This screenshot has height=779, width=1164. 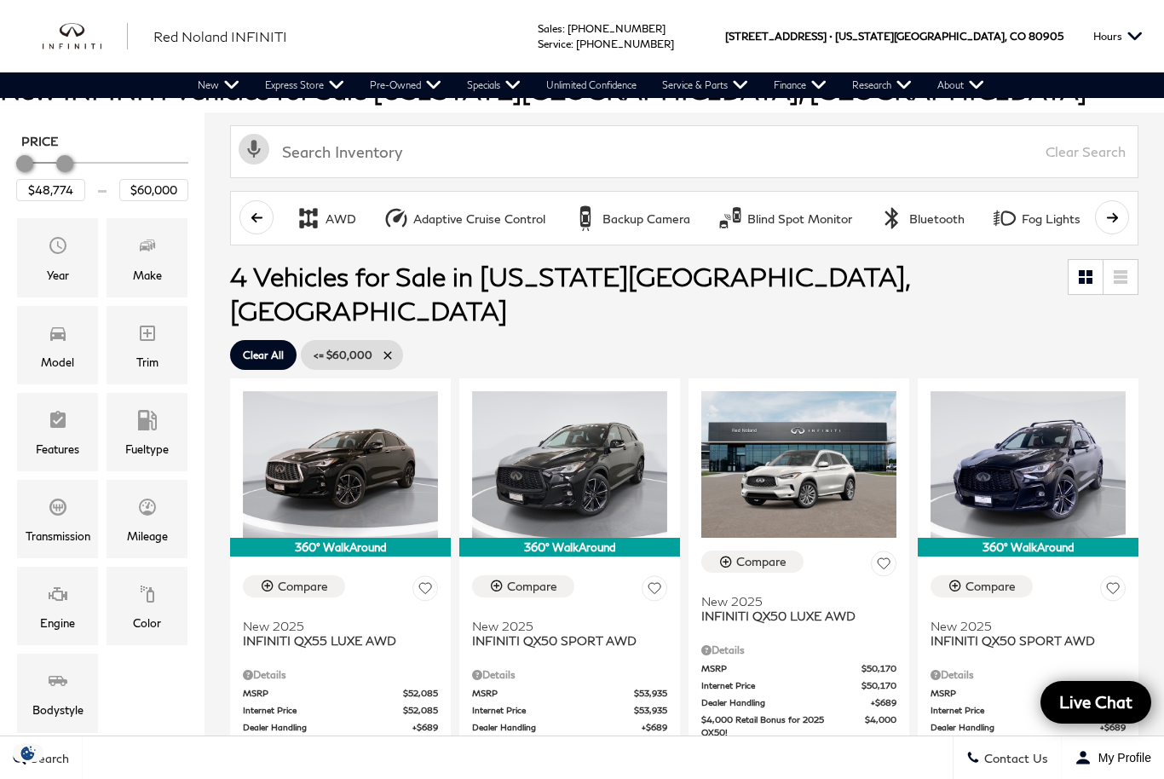 I want to click on span: $53,935, so click(x=650, y=693).